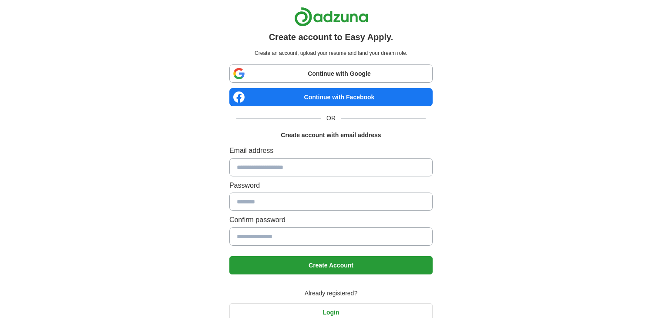 This screenshot has width=662, height=318. What do you see at coordinates (331, 37) in the screenshot?
I see `h1: Create account to Easy Apply.` at bounding box center [331, 37].